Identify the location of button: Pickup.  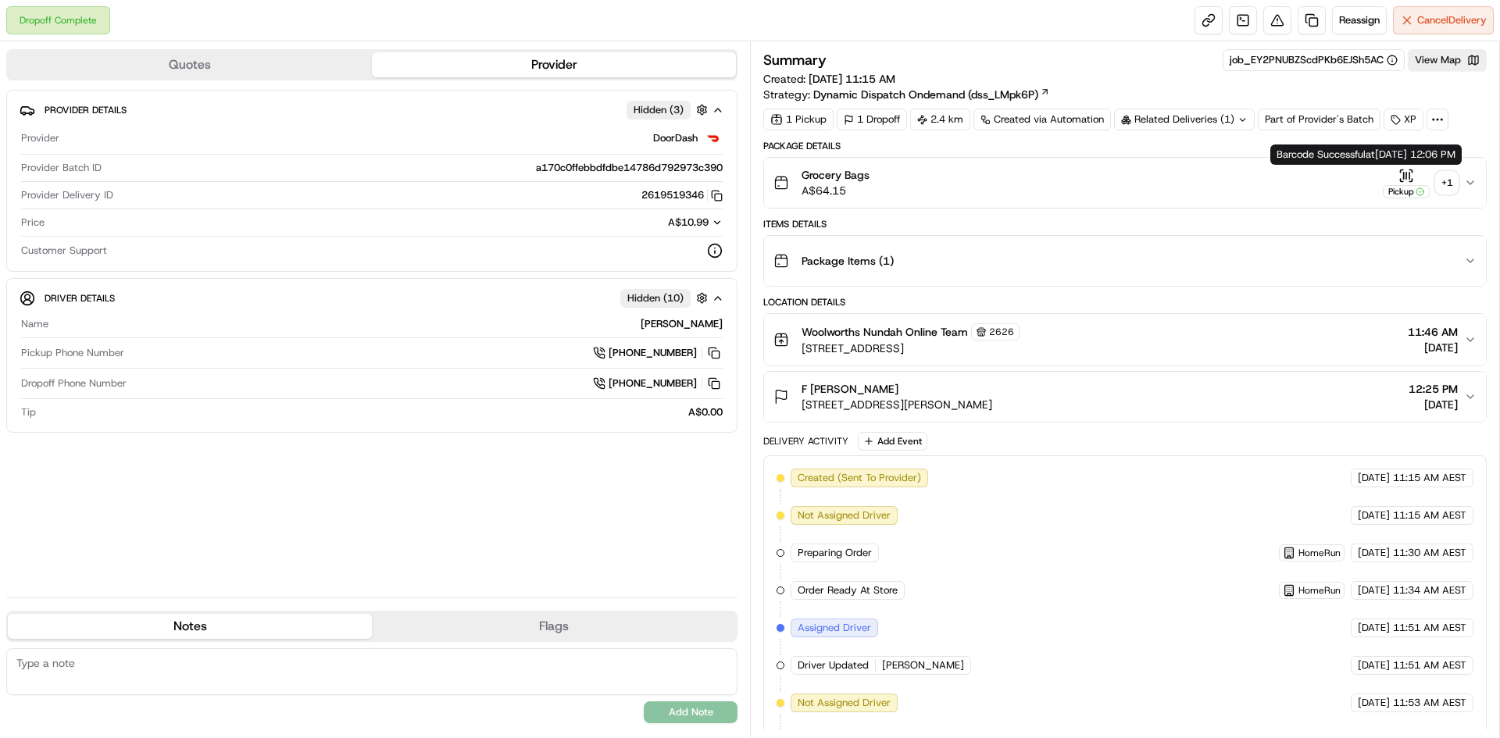
(1407, 183).